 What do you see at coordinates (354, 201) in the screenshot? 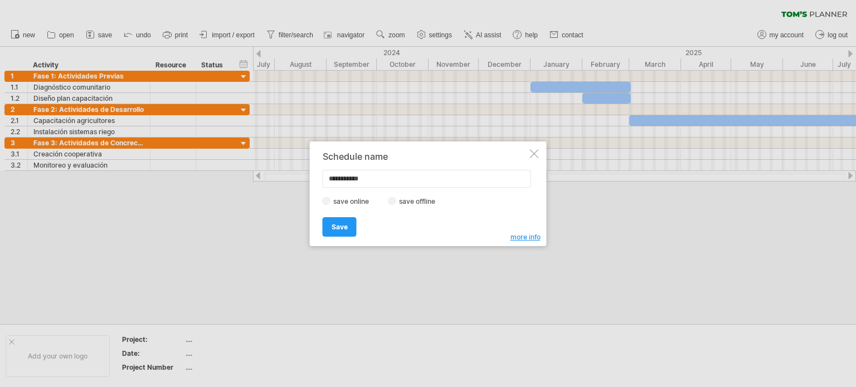
I see `label: save online` at bounding box center [354, 201].